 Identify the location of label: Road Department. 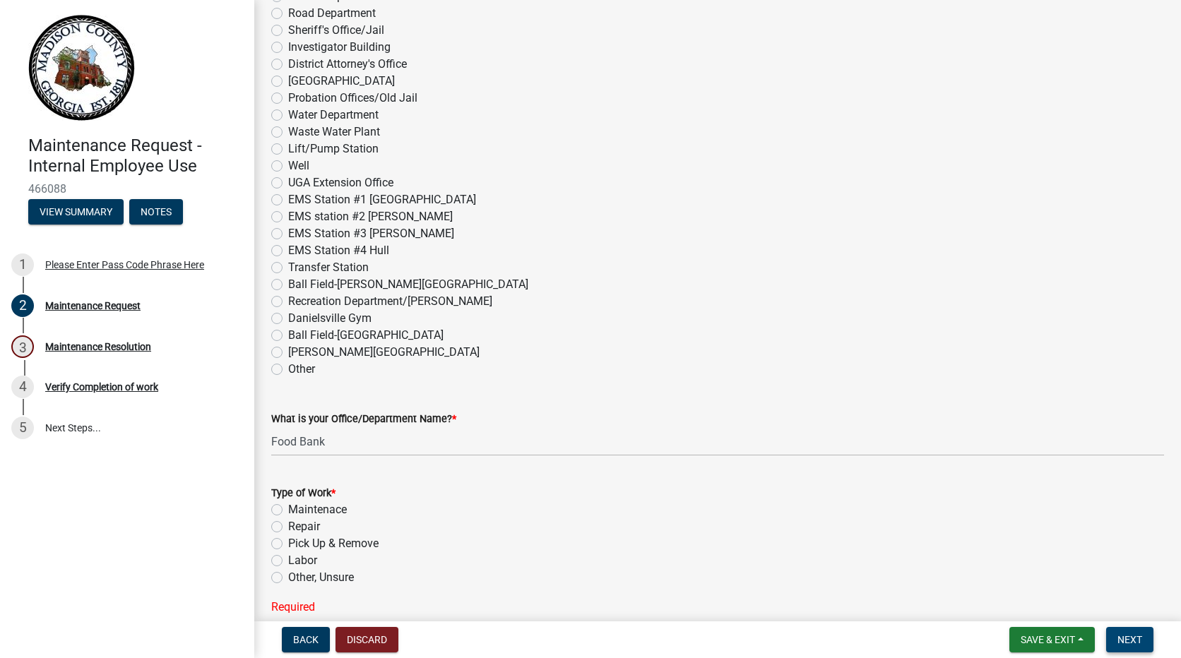
(332, 13).